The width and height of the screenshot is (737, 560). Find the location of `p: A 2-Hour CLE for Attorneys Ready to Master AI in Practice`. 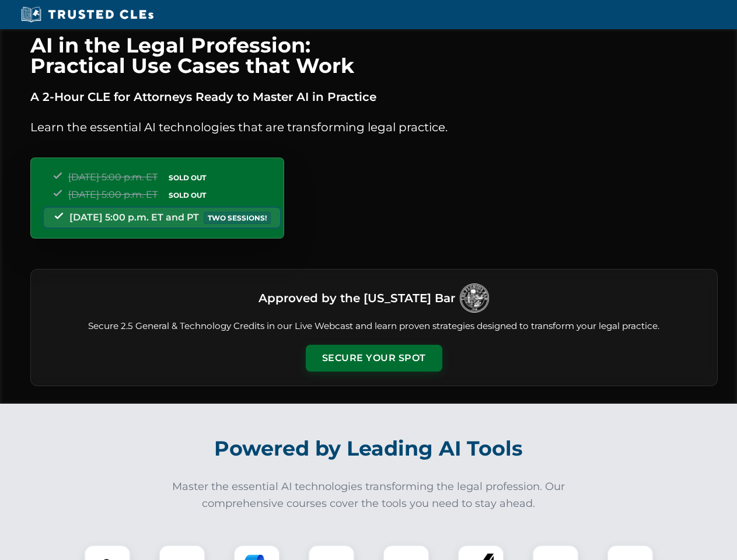

p: A 2-Hour CLE for Attorneys Ready to Master AI in Practice is located at coordinates (374, 97).